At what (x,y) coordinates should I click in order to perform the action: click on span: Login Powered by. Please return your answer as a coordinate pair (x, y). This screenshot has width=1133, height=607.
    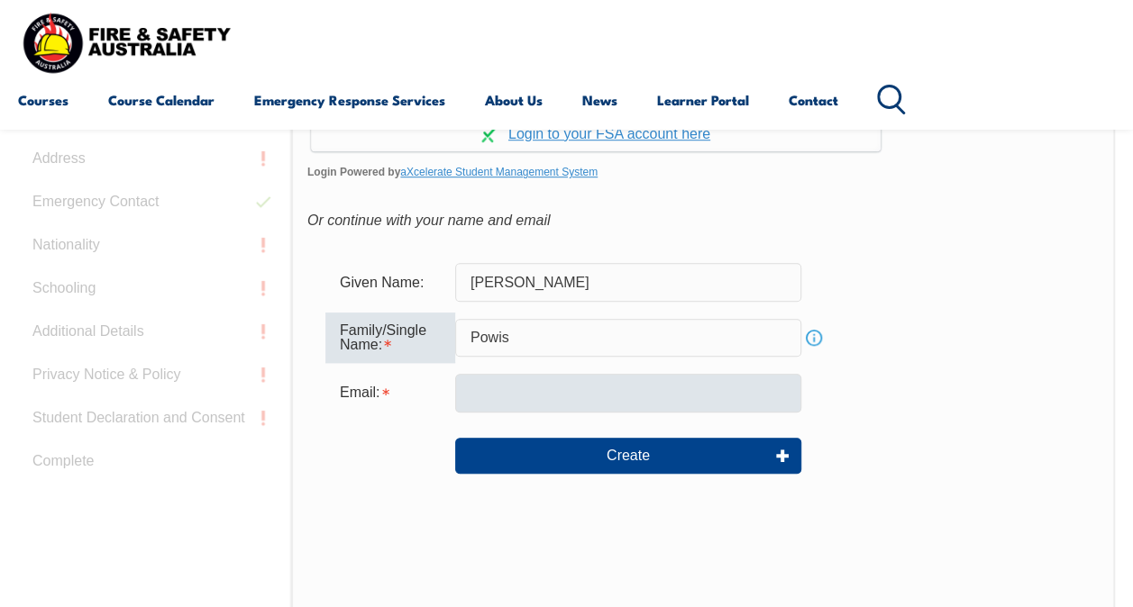
    Looking at the image, I should click on (703, 172).